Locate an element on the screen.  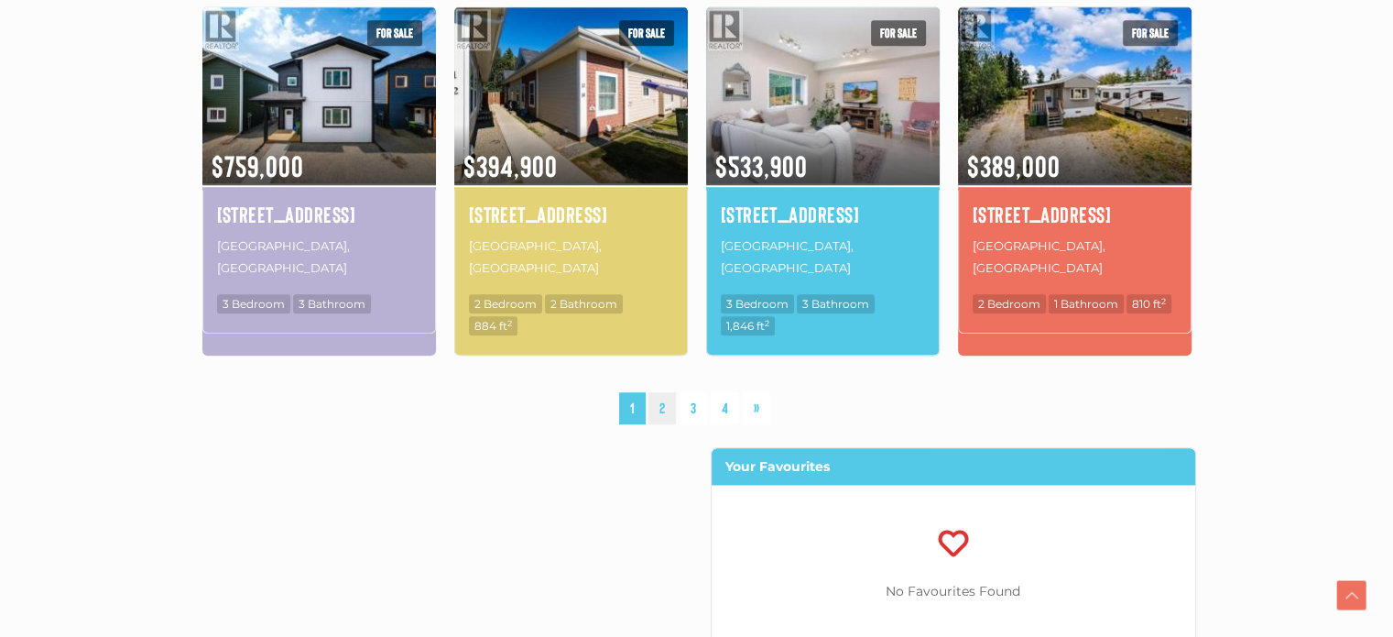
img: 20-92 ISKOOT CRESCENT, Whitehorse, Yukon is located at coordinates (823, 94).